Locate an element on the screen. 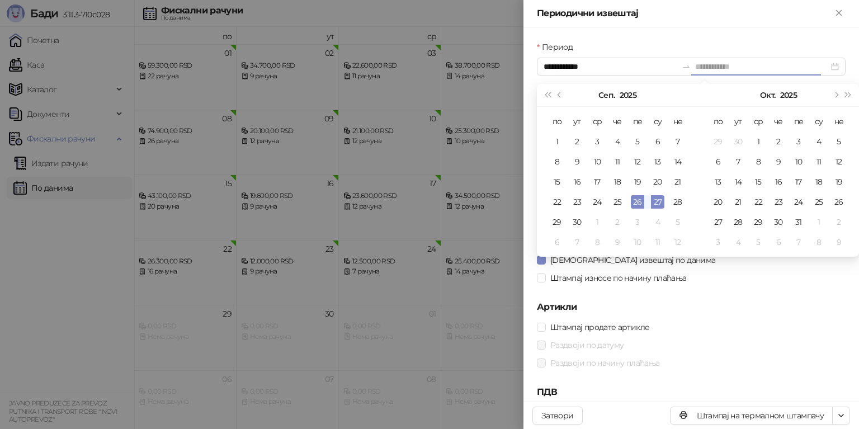 Image resolution: width=859 pixels, height=429 pixels. td: 2025-09-21 is located at coordinates (678, 182).